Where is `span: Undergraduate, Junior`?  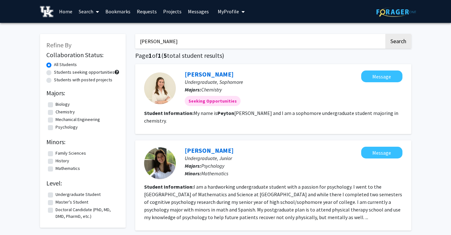 span: Undergraduate, Junior is located at coordinates (208, 158).